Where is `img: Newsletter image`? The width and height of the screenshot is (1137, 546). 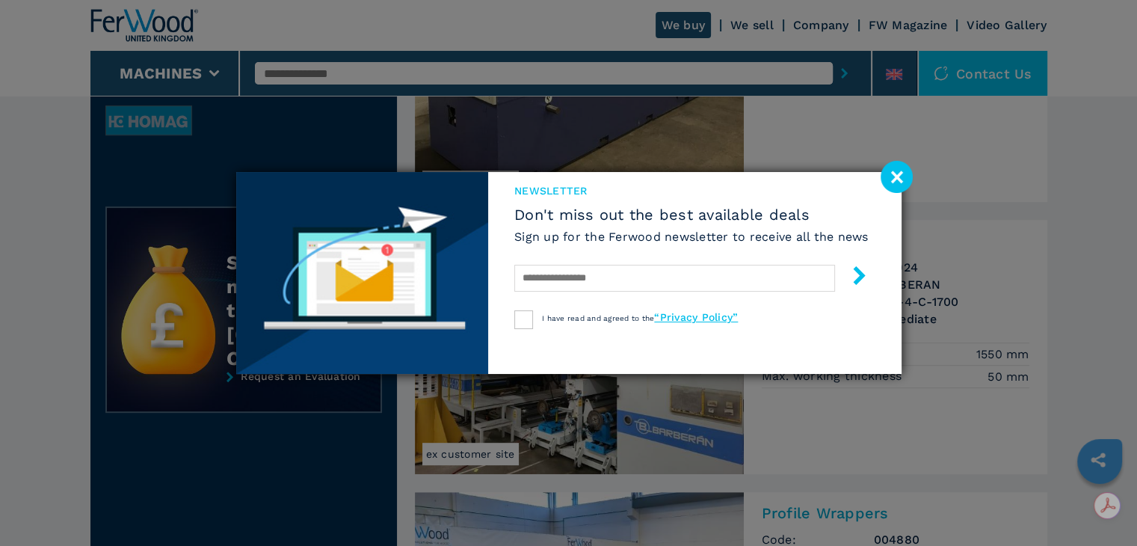
img: Newsletter image is located at coordinates (363, 273).